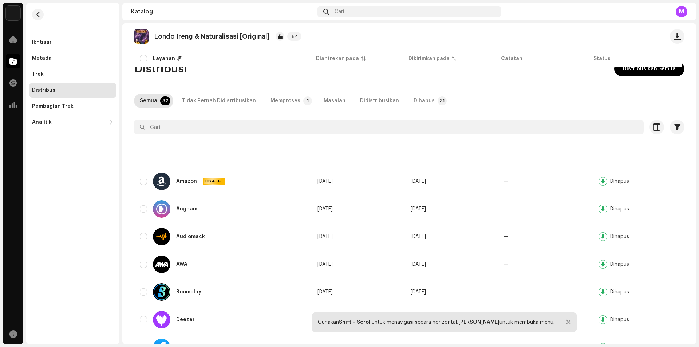  Describe the element at coordinates (429, 59) in the screenshot. I see `div: Dikirimkan pada` at that location.